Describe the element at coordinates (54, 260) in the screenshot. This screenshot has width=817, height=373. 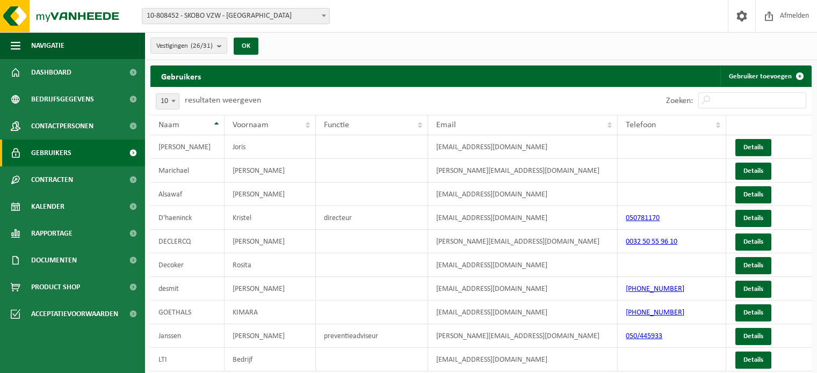
I see `span: Documenten` at that location.